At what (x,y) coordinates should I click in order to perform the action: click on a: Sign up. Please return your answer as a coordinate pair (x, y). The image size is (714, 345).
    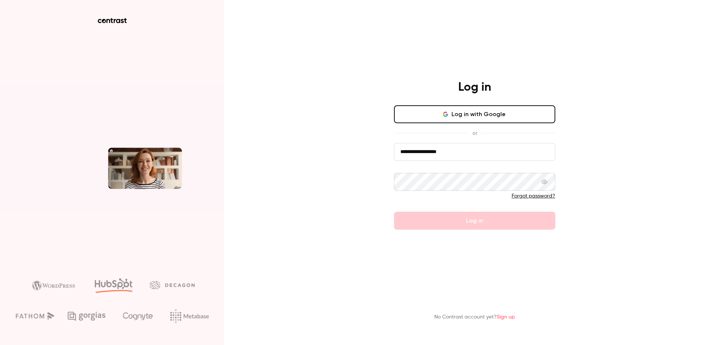
    Looking at the image, I should click on (506, 317).